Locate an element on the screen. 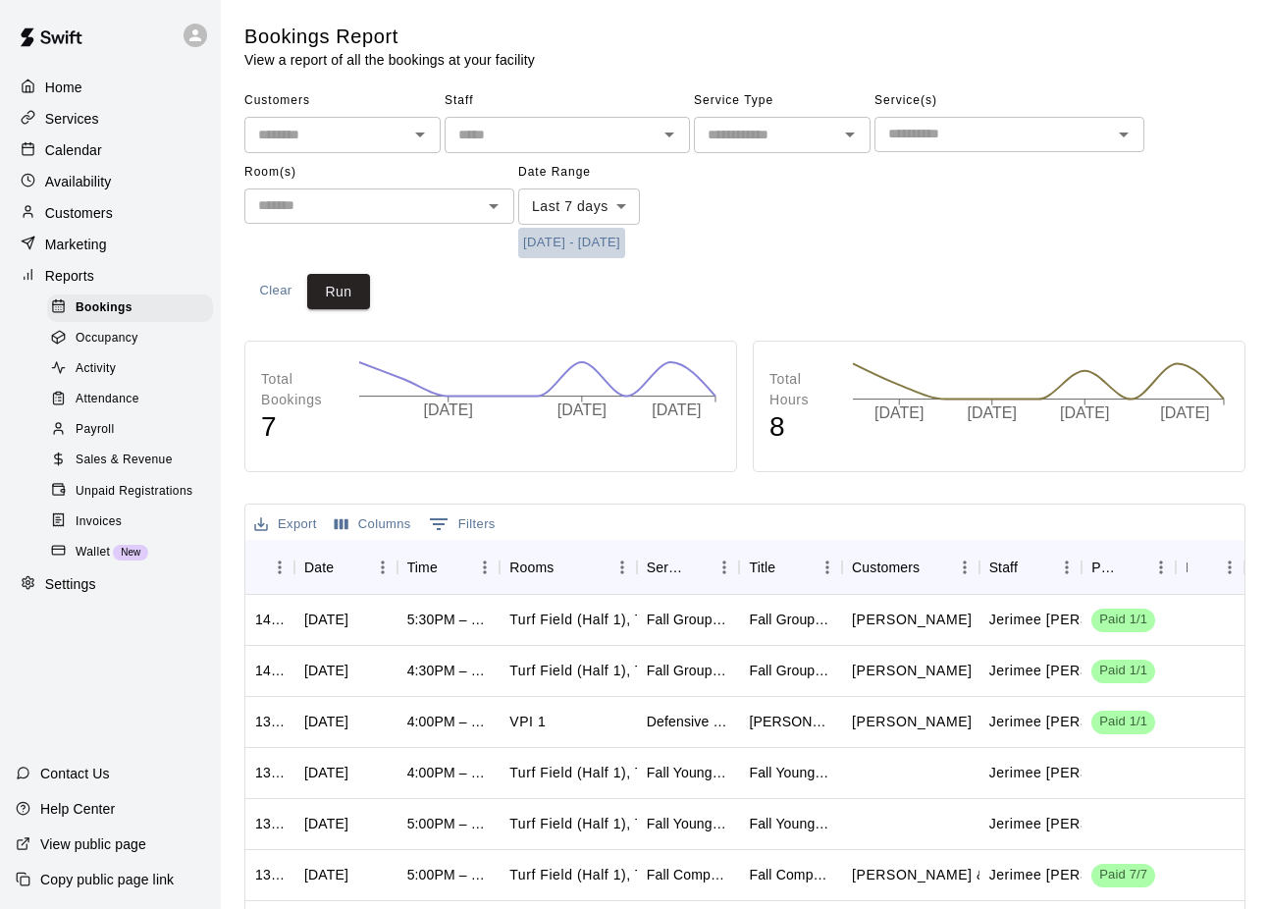  div: Activity is located at coordinates (130, 369).